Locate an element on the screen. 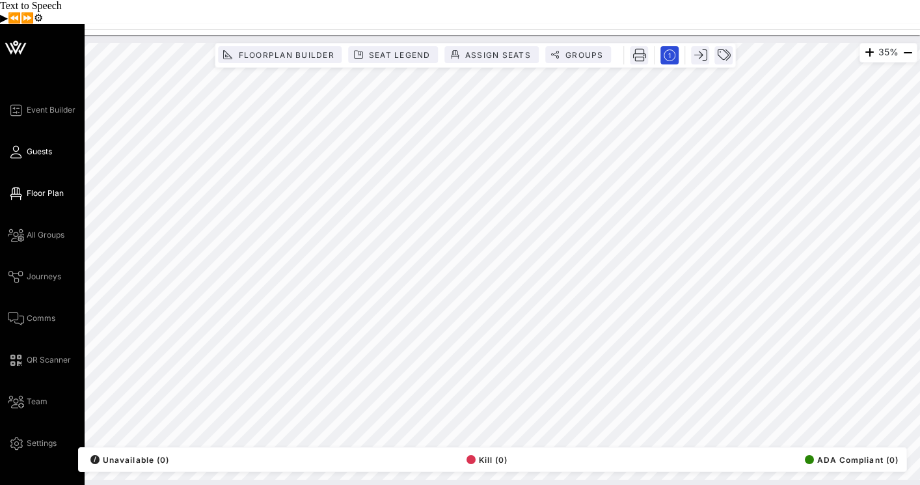 The image size is (920, 485). span: All Groups is located at coordinates (46, 235).